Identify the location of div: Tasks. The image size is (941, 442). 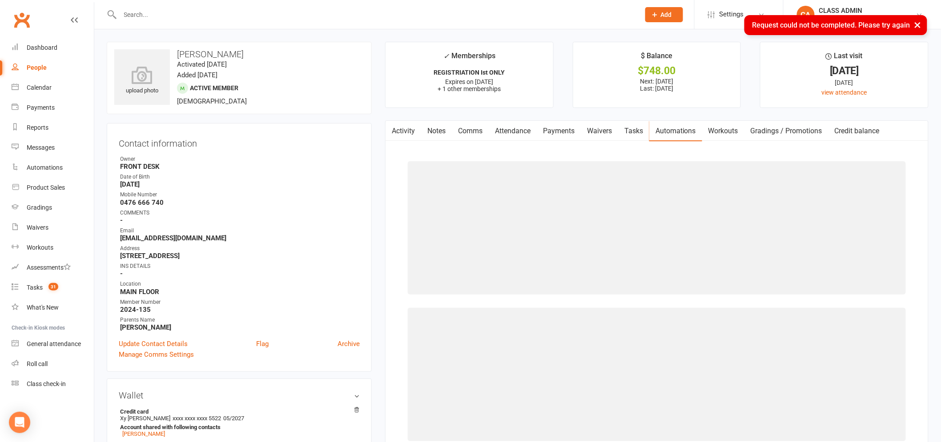
(35, 288).